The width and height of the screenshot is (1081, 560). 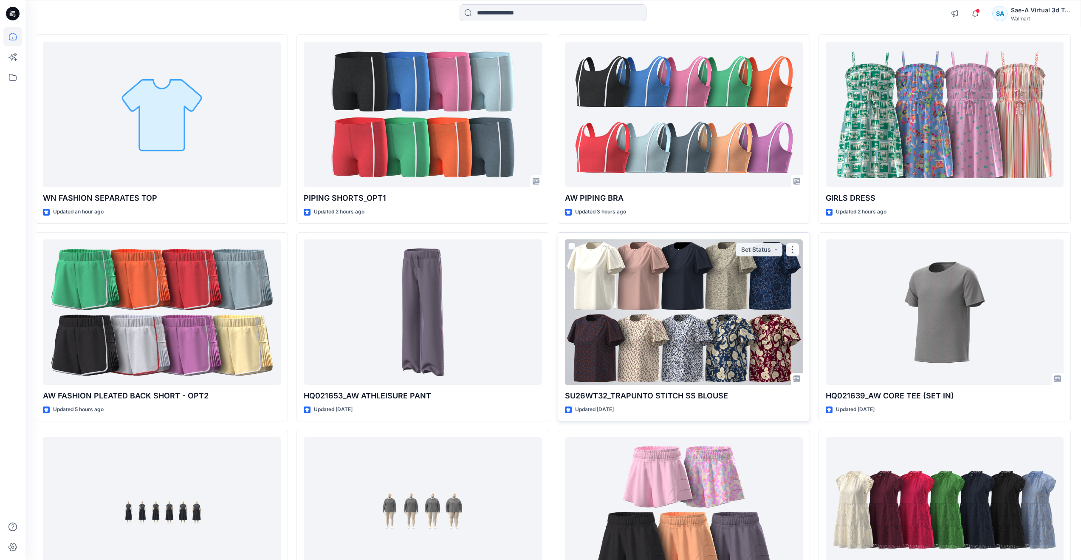 What do you see at coordinates (423, 114) in the screenshot?
I see `a: PIPING SHORTS_OPT1` at bounding box center [423, 114].